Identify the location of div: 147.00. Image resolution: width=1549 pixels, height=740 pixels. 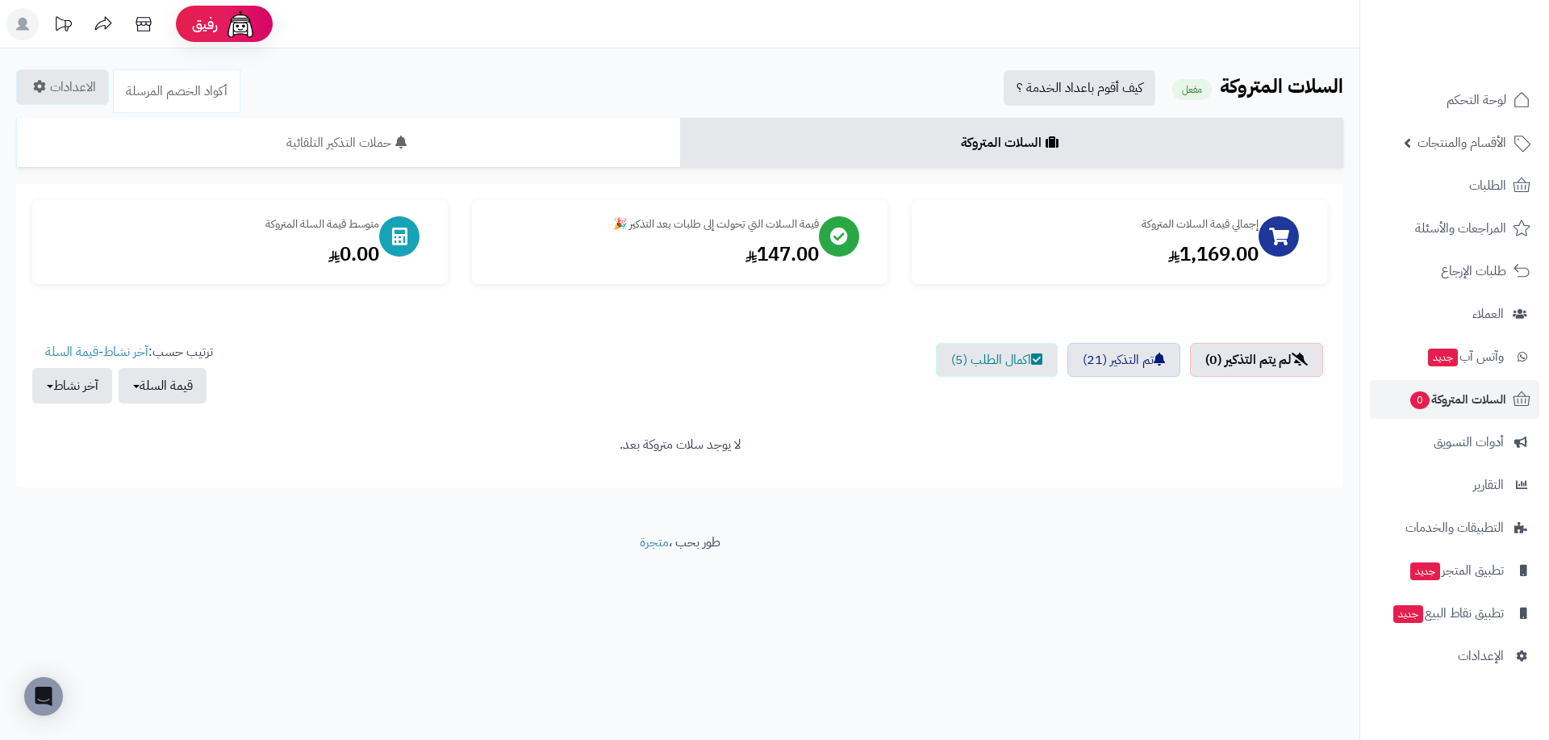
(653, 254).